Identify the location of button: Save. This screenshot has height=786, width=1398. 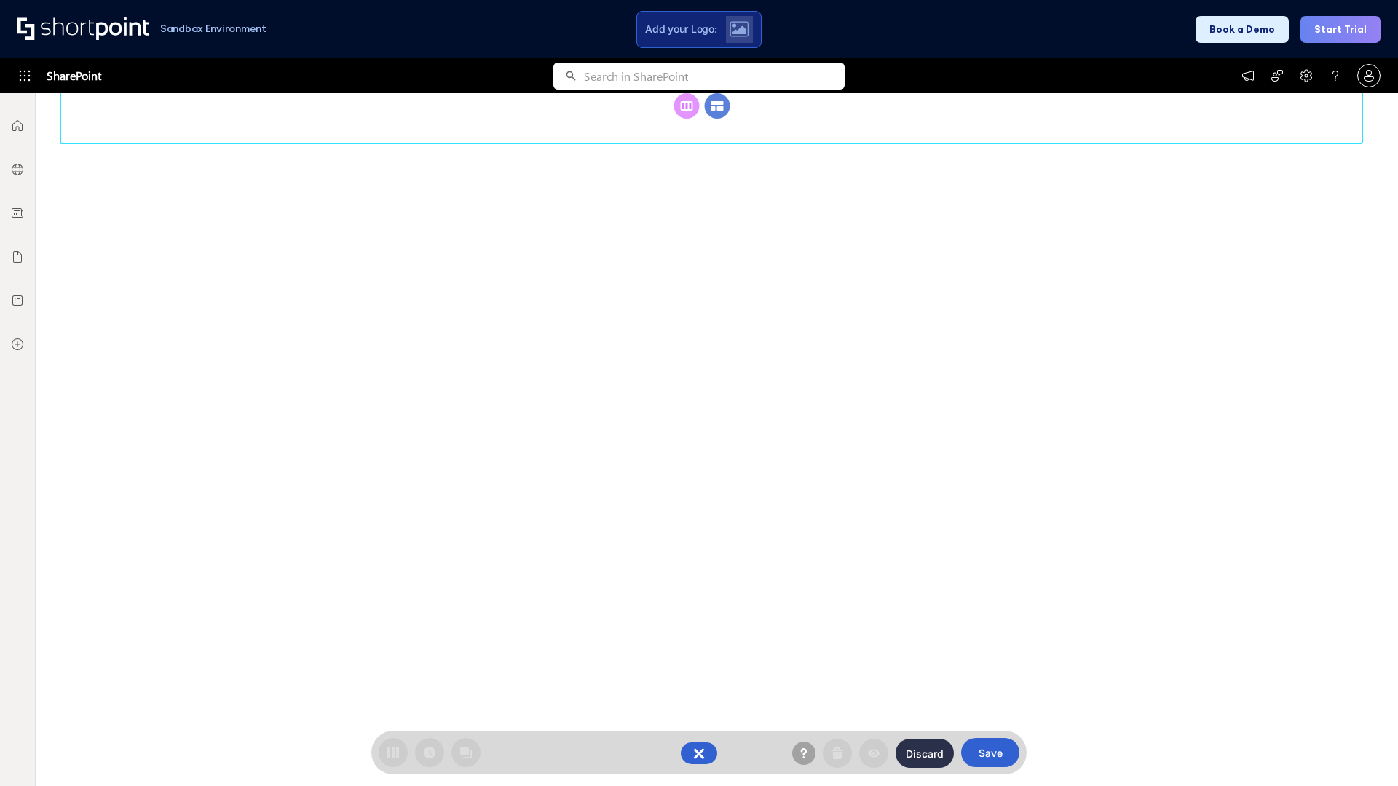
(990, 753).